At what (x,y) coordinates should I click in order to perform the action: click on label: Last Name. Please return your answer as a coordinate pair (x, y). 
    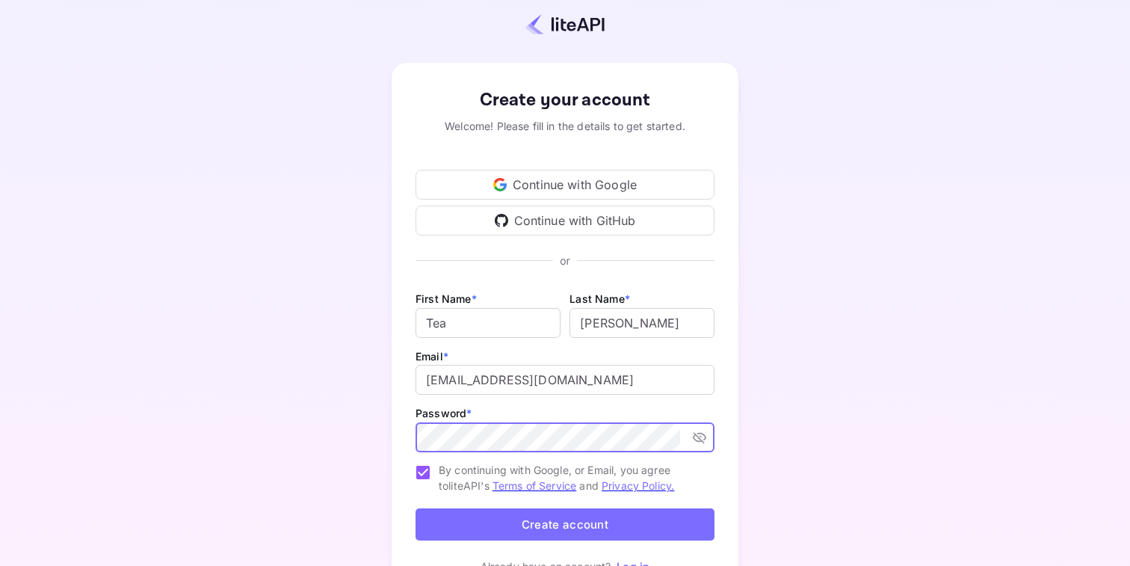
    Looking at the image, I should click on (599, 298).